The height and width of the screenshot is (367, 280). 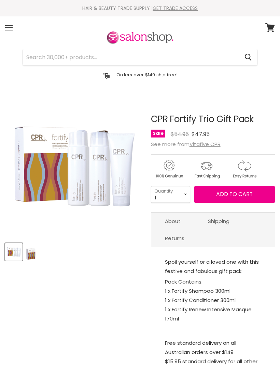 I want to click on span: See more from, so click(x=186, y=144).